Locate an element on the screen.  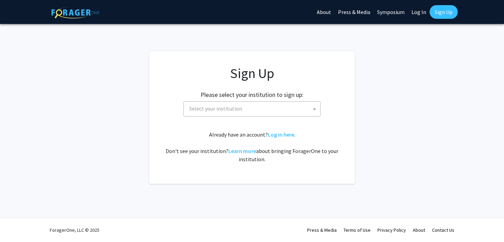
div: ForagerOne, LLC © 2025 is located at coordinates (74, 230).